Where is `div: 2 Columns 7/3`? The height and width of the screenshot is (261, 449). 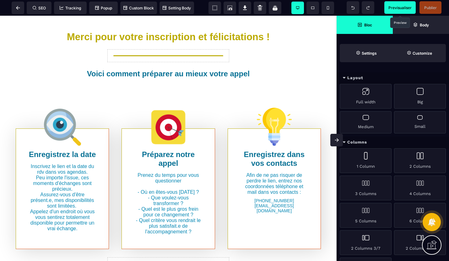
div: 2 Columns 7/3 is located at coordinates (420, 243).